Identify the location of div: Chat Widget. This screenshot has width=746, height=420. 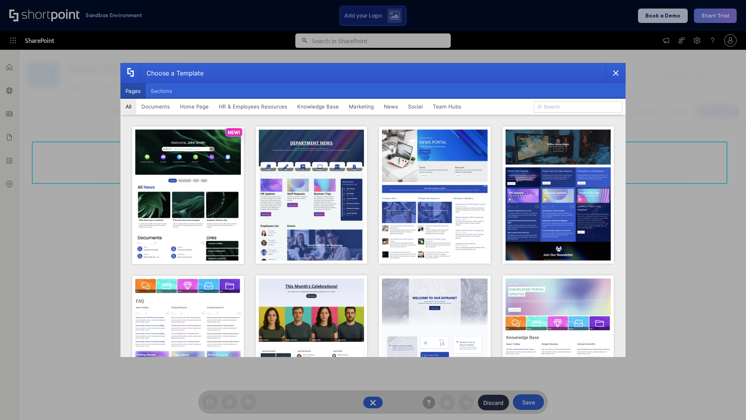
(727, 401).